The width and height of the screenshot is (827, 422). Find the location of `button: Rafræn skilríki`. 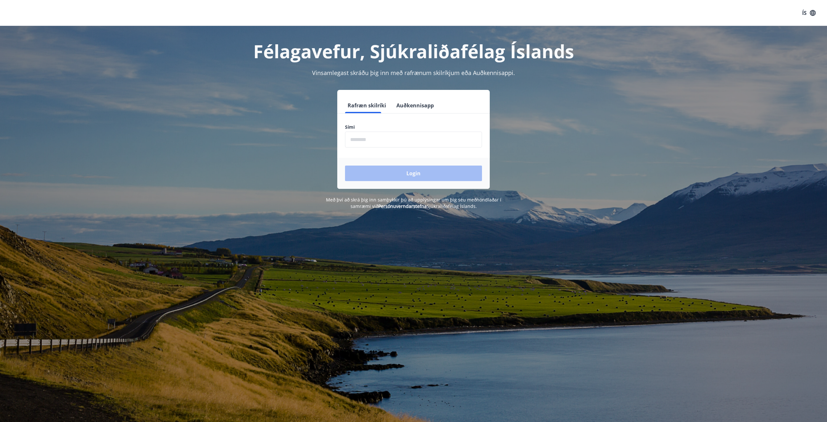

button: Rafræn skilríki is located at coordinates (367, 105).